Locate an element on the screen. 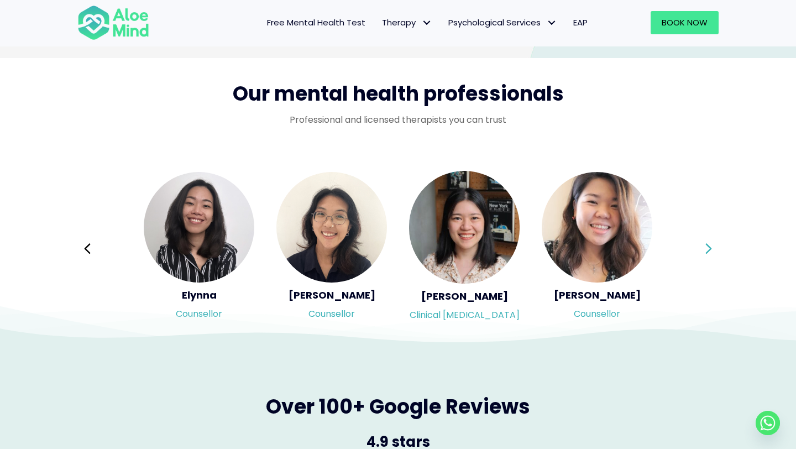  div: Slide 18 of 3 is located at coordinates (332, 249).